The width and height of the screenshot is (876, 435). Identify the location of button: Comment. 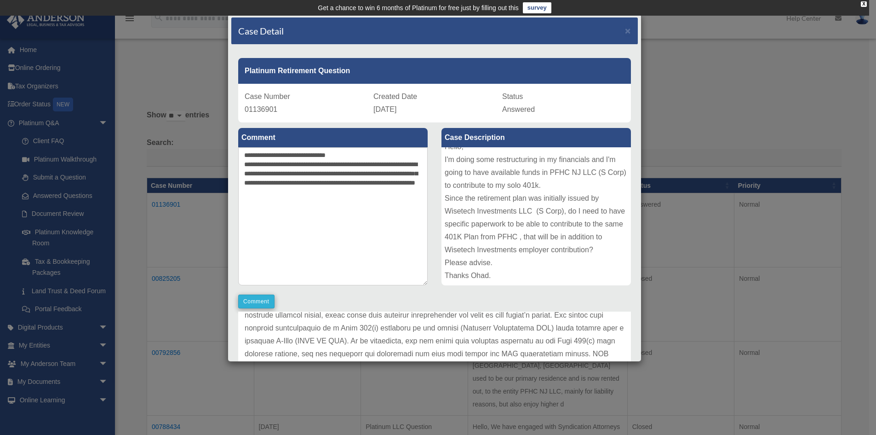
(256, 301).